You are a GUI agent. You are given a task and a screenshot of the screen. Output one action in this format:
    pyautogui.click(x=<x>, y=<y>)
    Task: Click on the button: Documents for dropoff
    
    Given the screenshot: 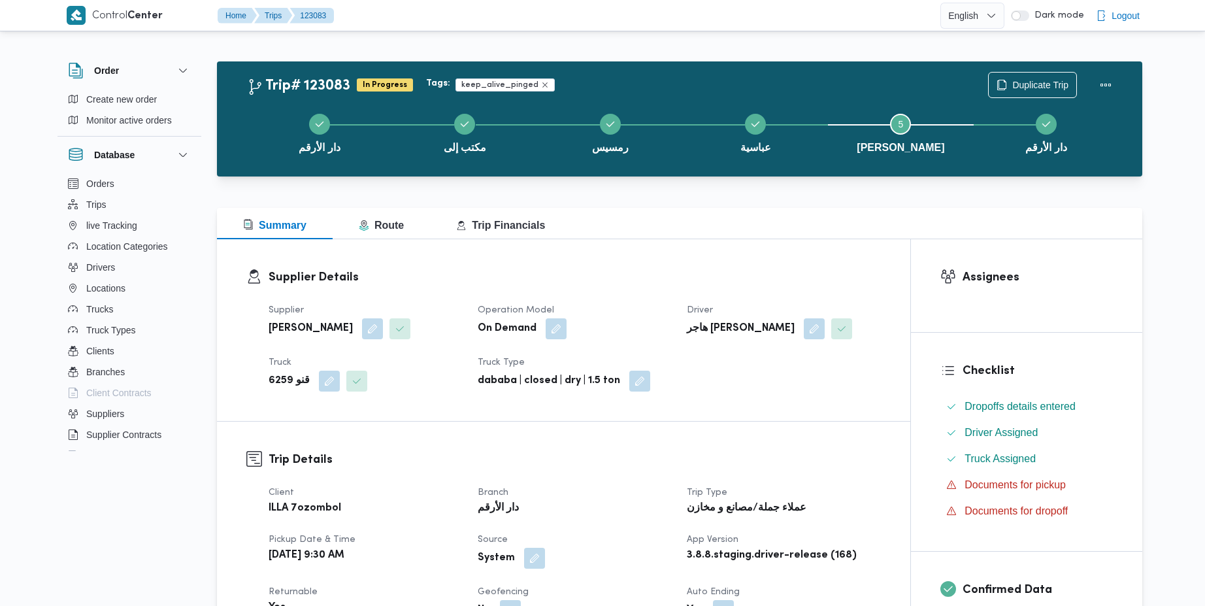 What is the action you would take?
    pyautogui.click(x=1026, y=511)
    